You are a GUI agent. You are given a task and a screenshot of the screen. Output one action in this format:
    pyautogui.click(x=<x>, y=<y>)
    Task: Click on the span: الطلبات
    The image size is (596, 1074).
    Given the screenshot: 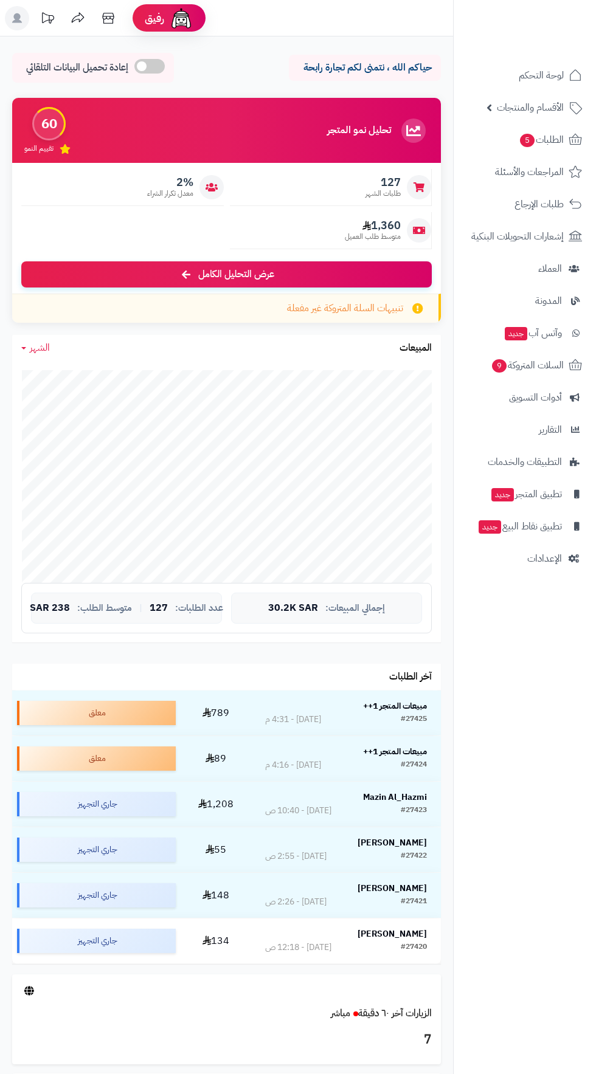 What is the action you would take?
    pyautogui.click(x=541, y=140)
    